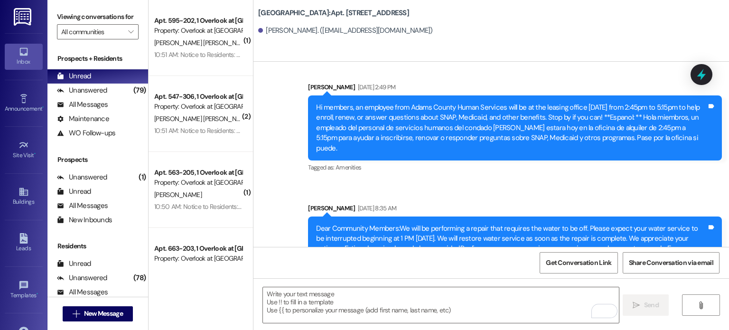  I want to click on textarea: To enrich screen reader interactions, please activate Accessibility in Grammarly extension settings, so click(440, 304).